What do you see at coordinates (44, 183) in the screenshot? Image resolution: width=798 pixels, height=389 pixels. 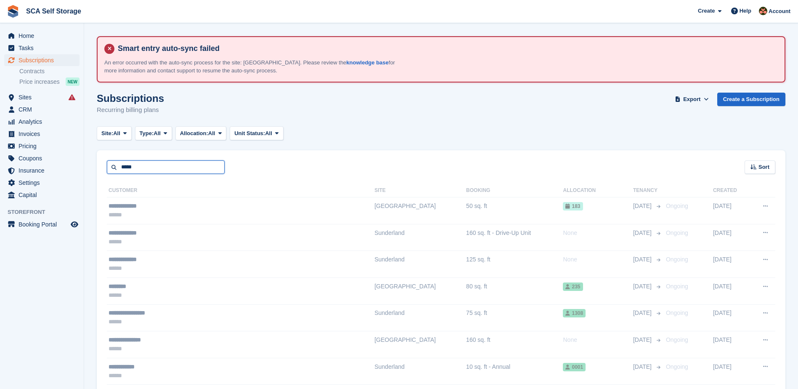 I see `span: Settings` at bounding box center [44, 183].